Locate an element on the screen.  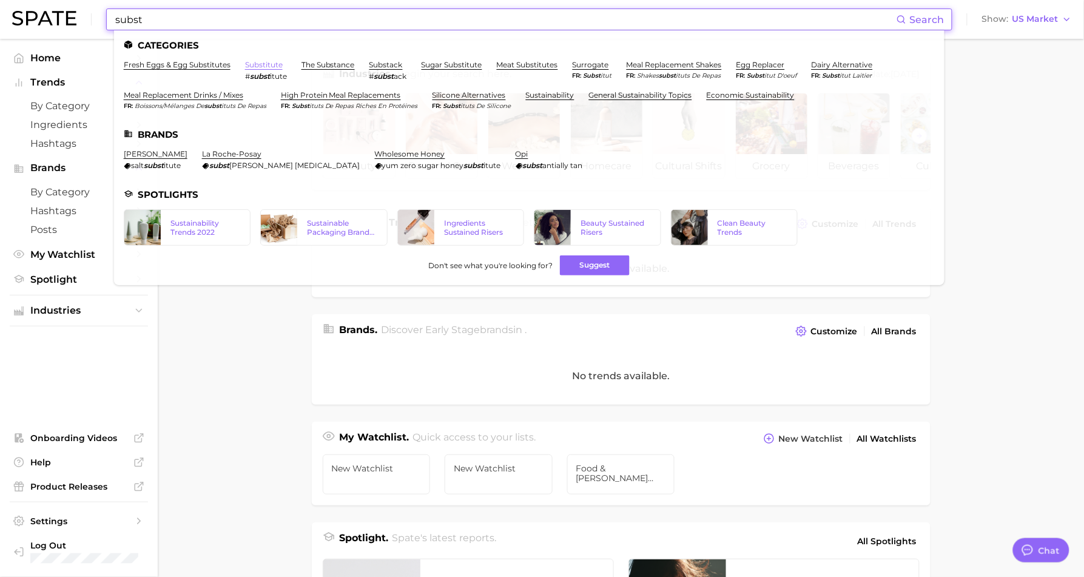
a: substitute is located at coordinates (264, 64).